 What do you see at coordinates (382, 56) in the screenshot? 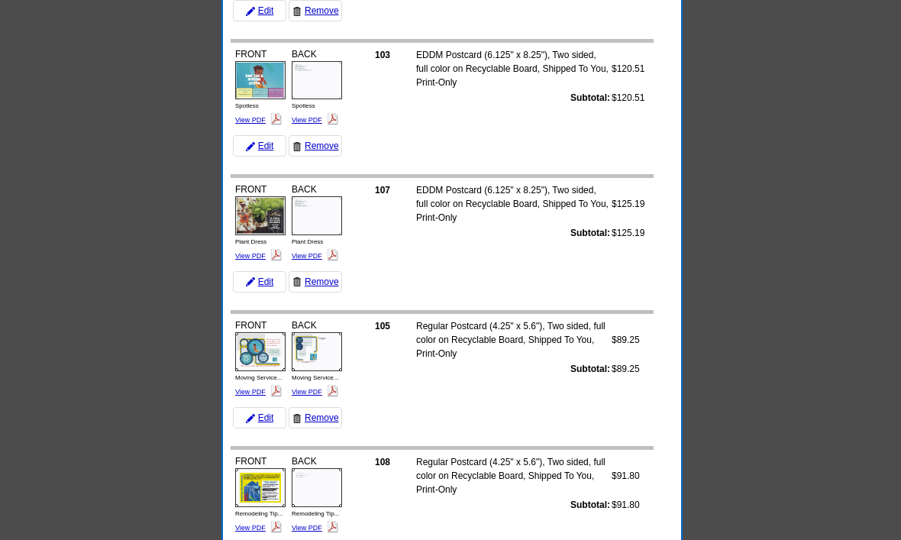
I see `strong: 103` at bounding box center [382, 56].